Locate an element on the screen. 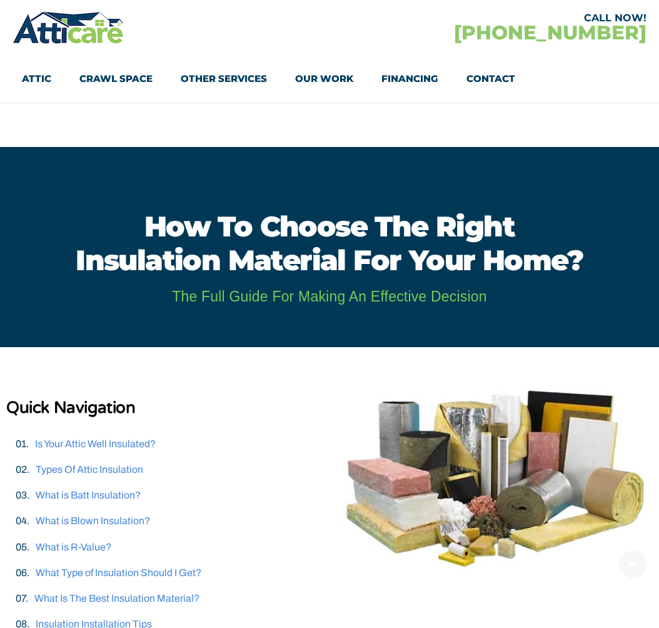 This screenshot has width=659, height=628. a: Our Work is located at coordinates (324, 79).